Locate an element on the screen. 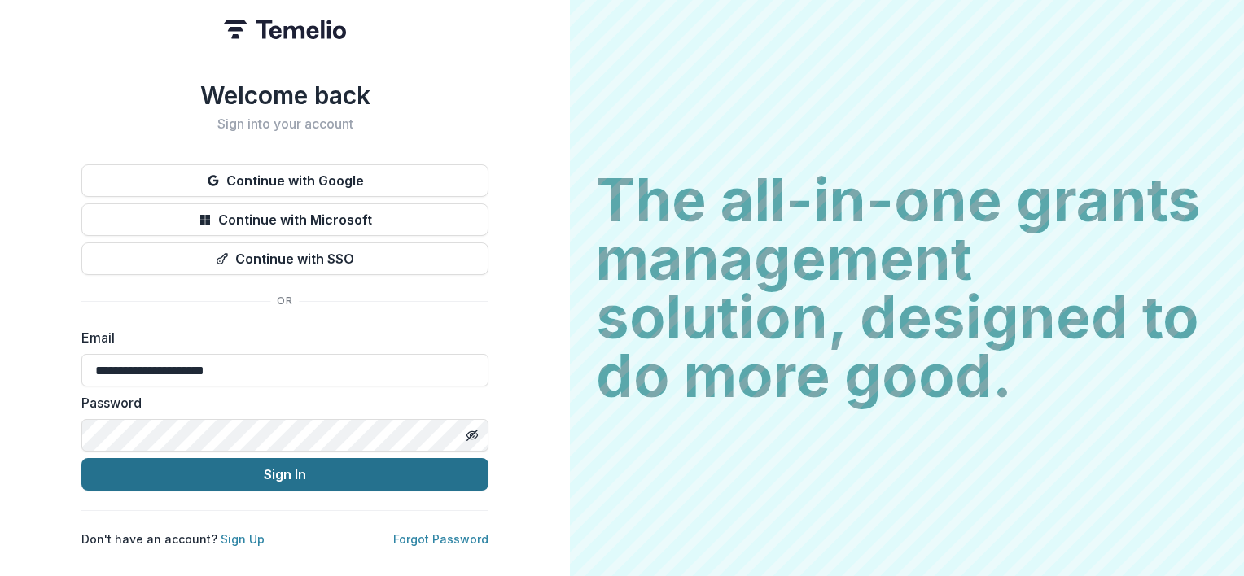 The width and height of the screenshot is (1244, 576). button: Toggle password visibility is located at coordinates (472, 436).